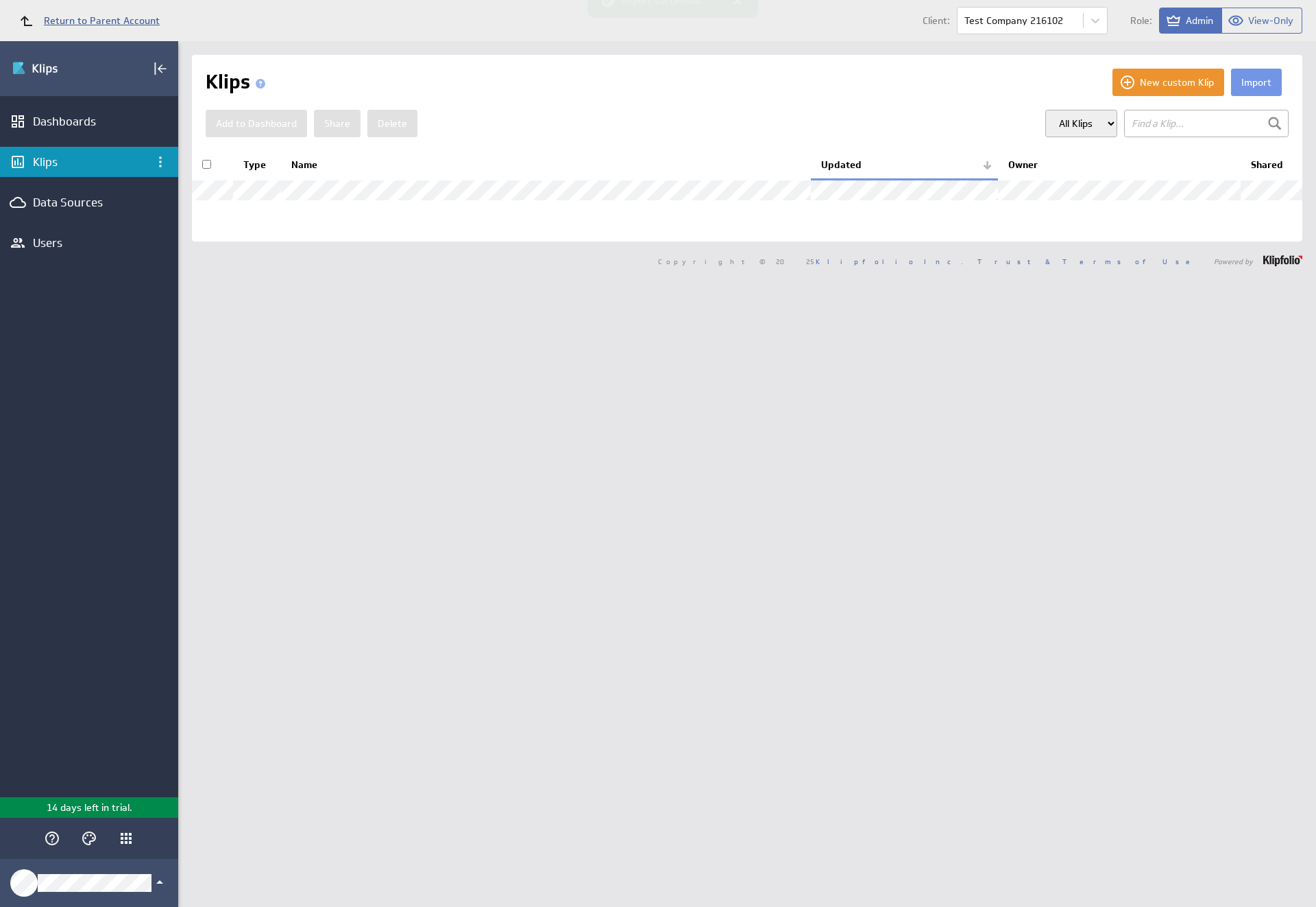 The image size is (1316, 907). What do you see at coordinates (89, 838) in the screenshot?
I see `div: Themes` at bounding box center [89, 838].